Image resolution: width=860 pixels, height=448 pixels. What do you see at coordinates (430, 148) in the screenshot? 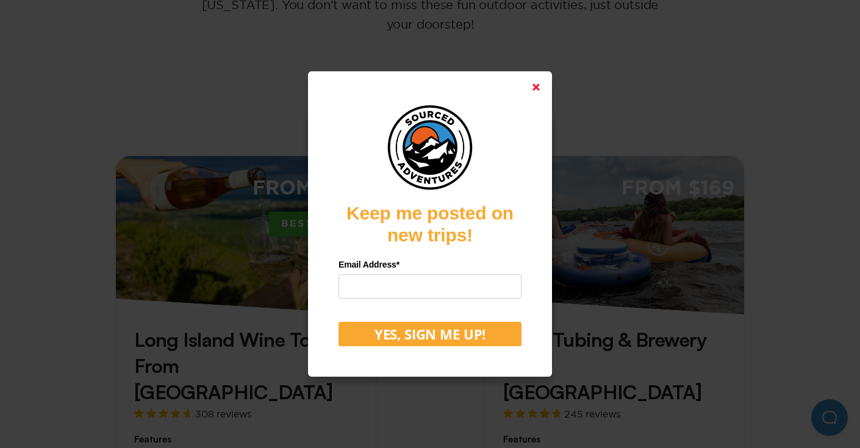
I see `img: embeddable_f52835b3-fa50-4962-8cab-d8092fc8502a.png` at bounding box center [430, 148].